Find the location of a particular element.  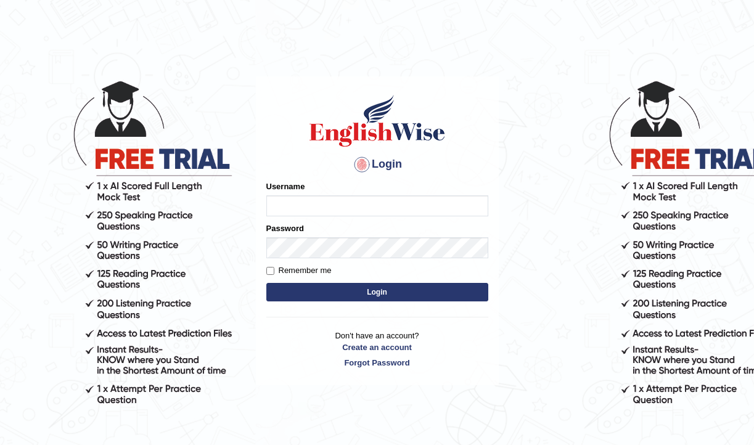

p: Don't have an account? is located at coordinates (377, 349).